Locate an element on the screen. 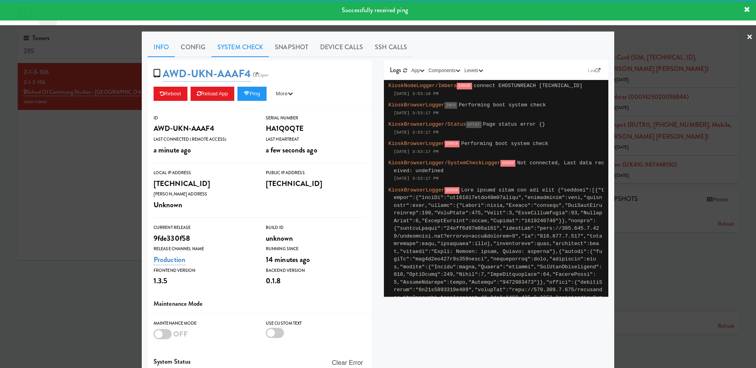  span: INFO is located at coordinates (451, 105).